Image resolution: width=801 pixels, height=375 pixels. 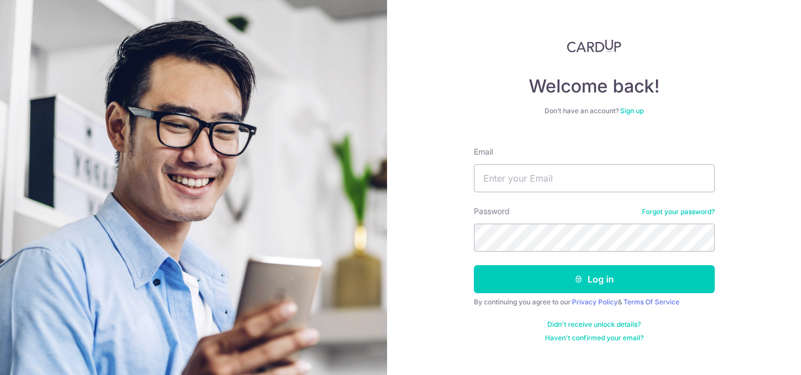 What do you see at coordinates (651, 301) in the screenshot?
I see `a: Terms Of Service` at bounding box center [651, 301].